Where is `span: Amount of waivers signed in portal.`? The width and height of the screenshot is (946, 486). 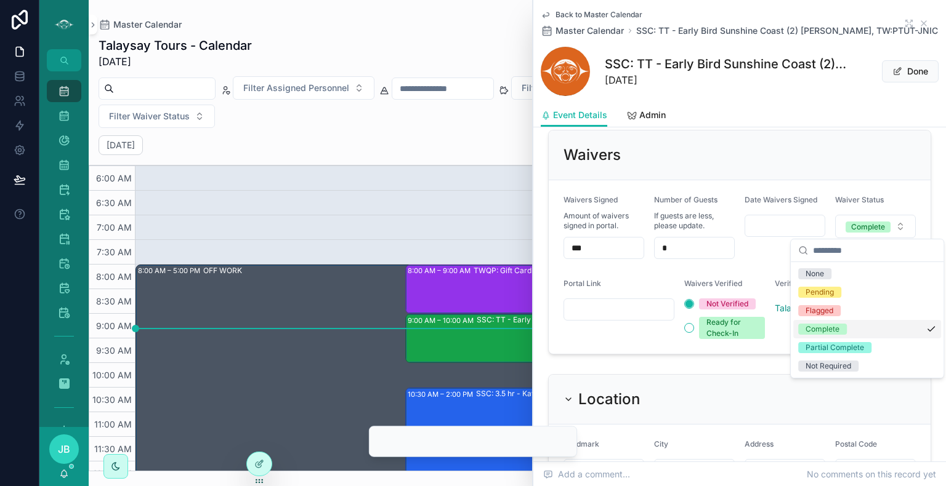
span: Amount of waivers signed in portal. is located at coordinates (603, 221).